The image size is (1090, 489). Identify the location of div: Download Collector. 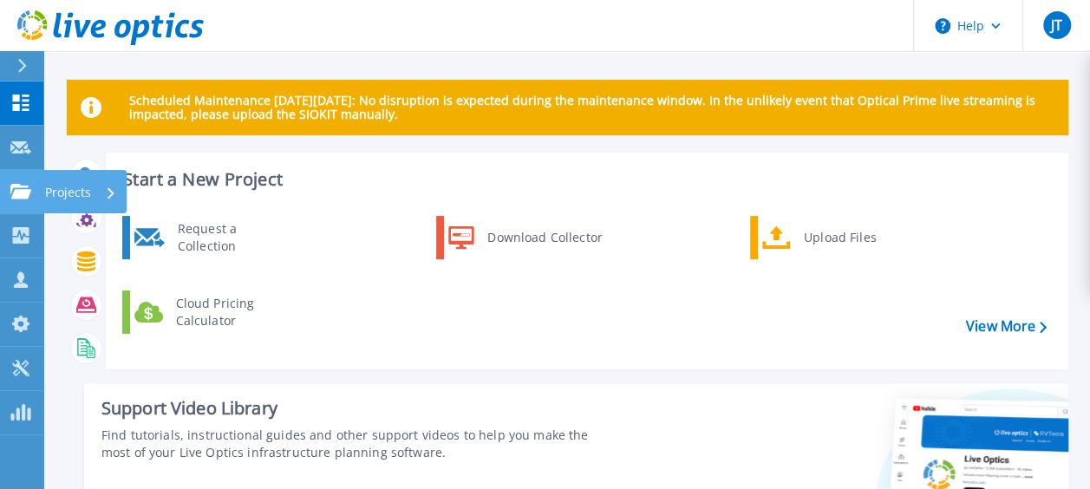
(544, 238).